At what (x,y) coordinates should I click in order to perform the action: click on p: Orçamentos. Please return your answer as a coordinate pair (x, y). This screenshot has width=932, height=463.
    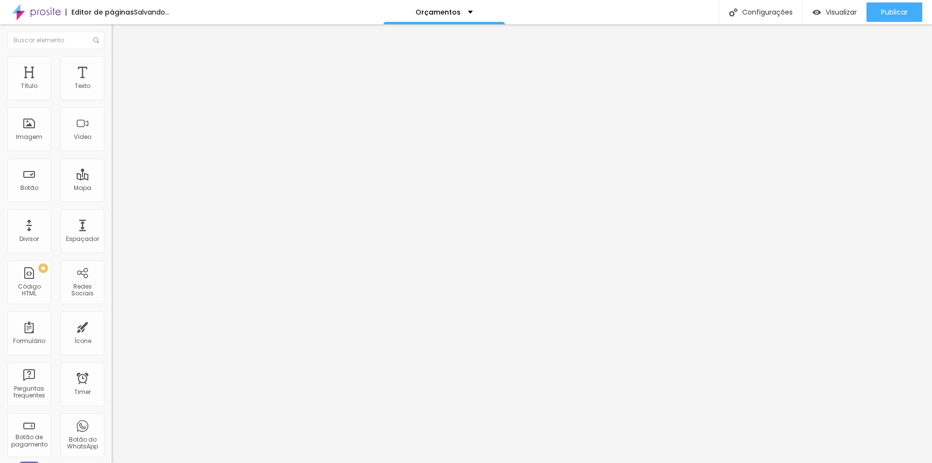
    Looking at the image, I should click on (438, 12).